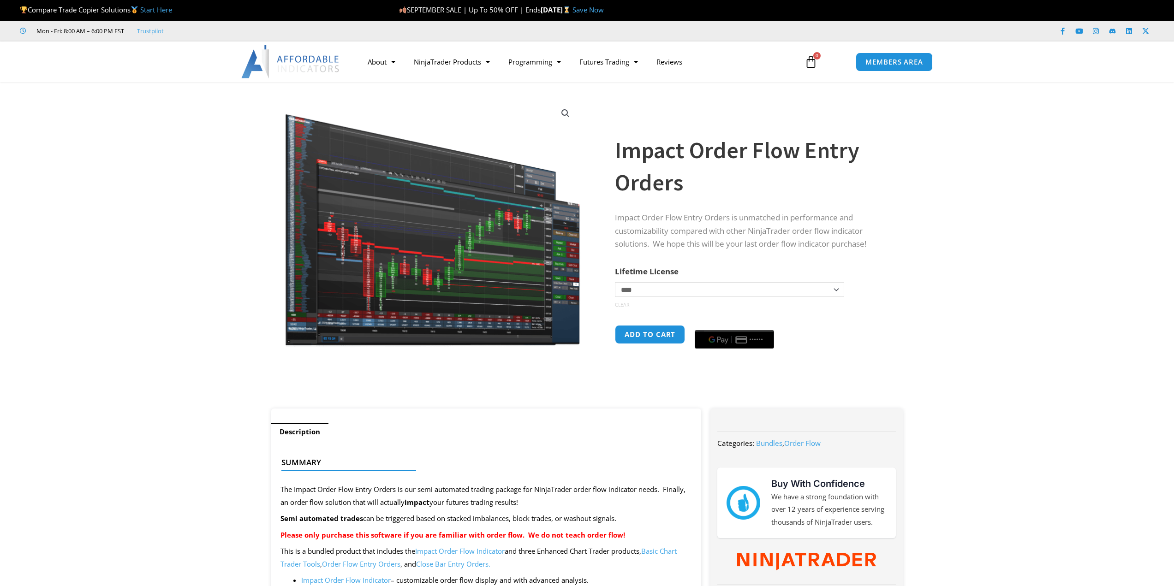 This screenshot has height=586, width=1174. Describe the element at coordinates (452, 535) in the screenshot. I see `strong: Please only purchase this software if you are familiar with order flow. We do not teach order flow!` at that location.